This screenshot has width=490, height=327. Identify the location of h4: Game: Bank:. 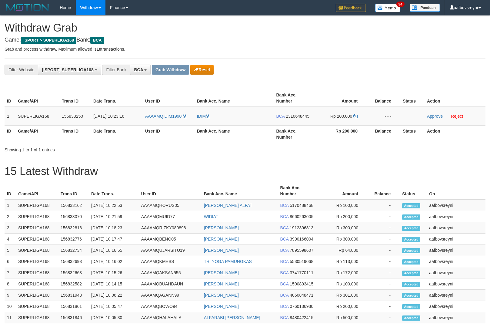
(245, 40).